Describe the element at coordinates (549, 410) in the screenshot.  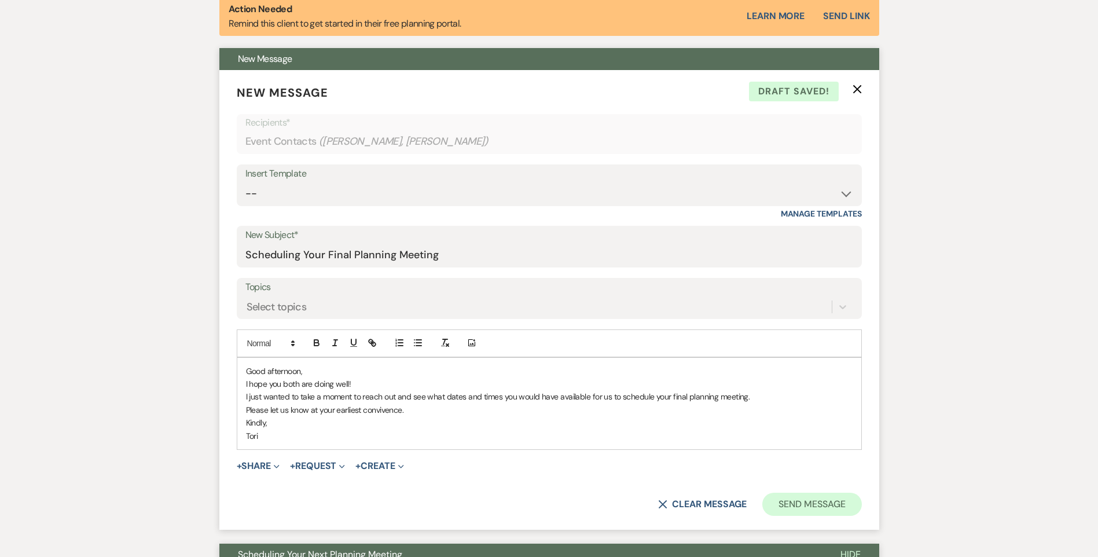
I see `p: Please let us know at your earliest convivence.` at that location.